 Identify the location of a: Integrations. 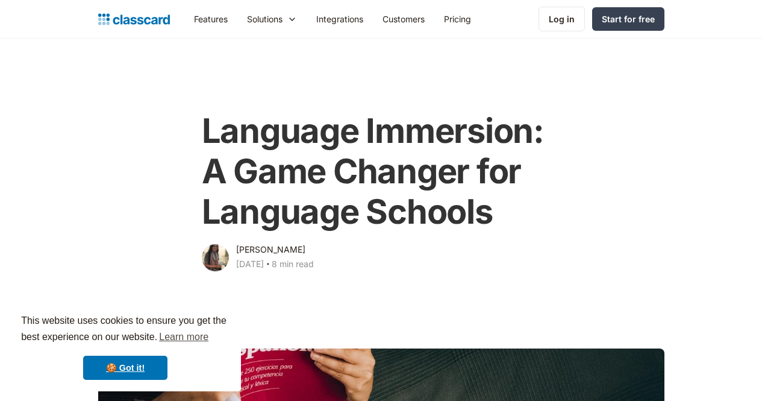
(340, 19).